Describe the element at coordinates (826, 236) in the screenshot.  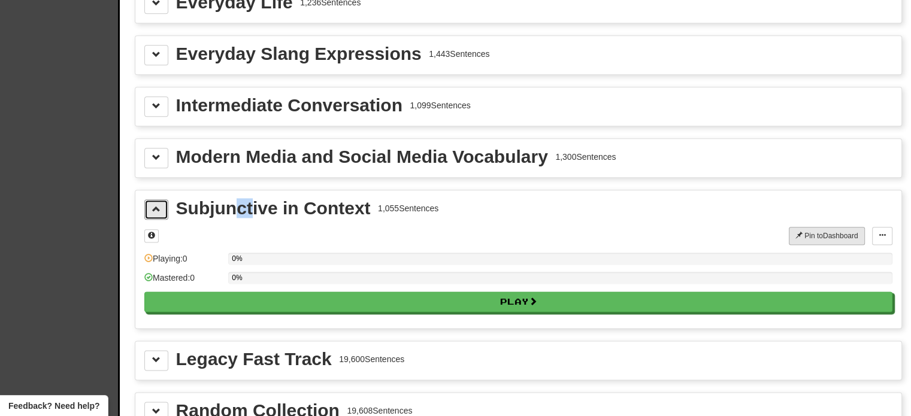
I see `button: Pin toDashboard` at that location.